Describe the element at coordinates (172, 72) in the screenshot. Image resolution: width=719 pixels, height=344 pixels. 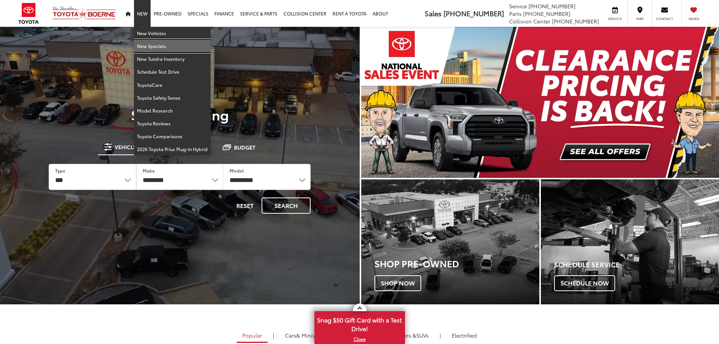
I see `a: Schedule Test Drive` at that location.